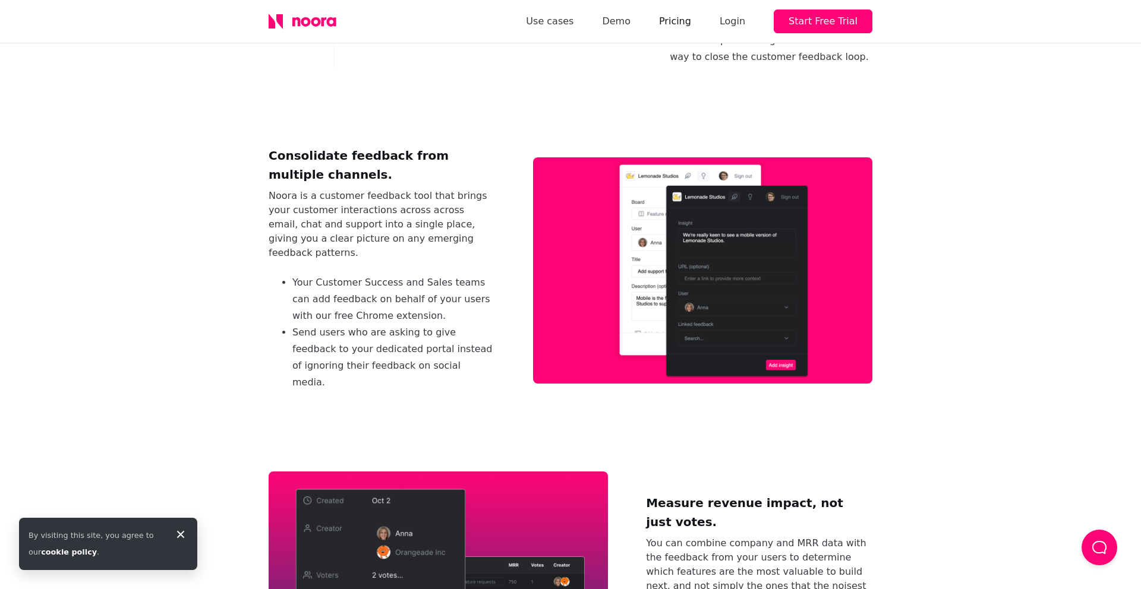 The width and height of the screenshot is (1141, 589). Describe the element at coordinates (616, 21) in the screenshot. I see `a: Demo` at that location.